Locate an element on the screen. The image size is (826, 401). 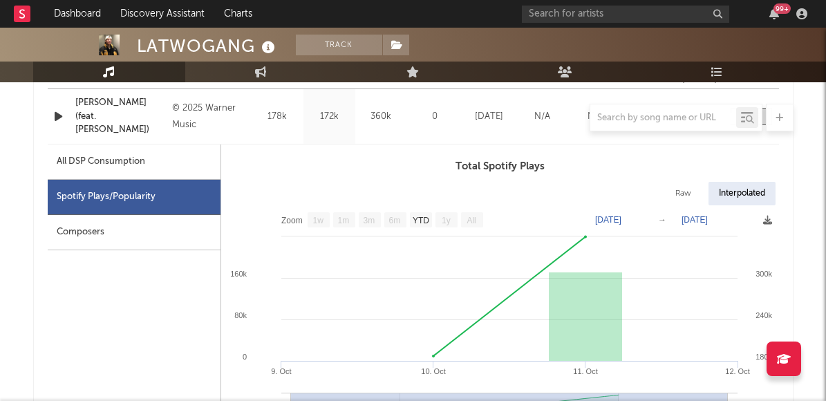
div: Composers is located at coordinates (134, 232).